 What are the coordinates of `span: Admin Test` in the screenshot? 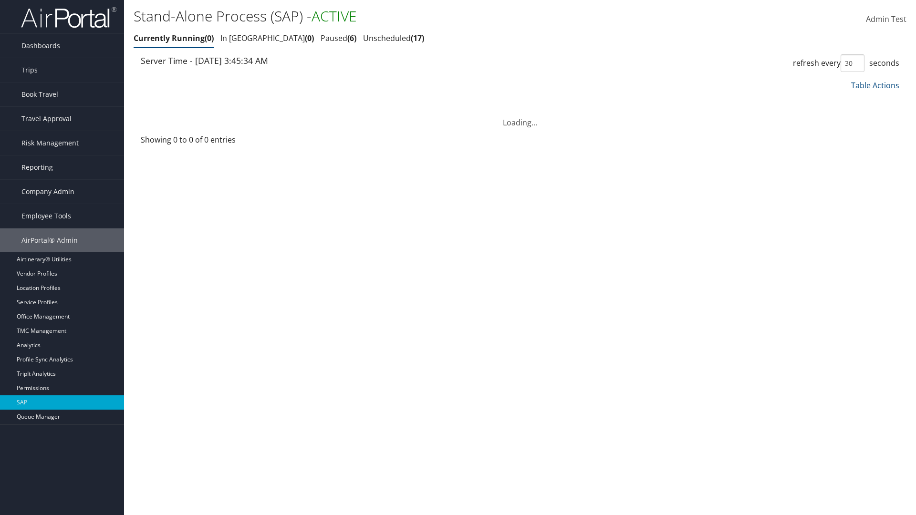 It's located at (886, 19).